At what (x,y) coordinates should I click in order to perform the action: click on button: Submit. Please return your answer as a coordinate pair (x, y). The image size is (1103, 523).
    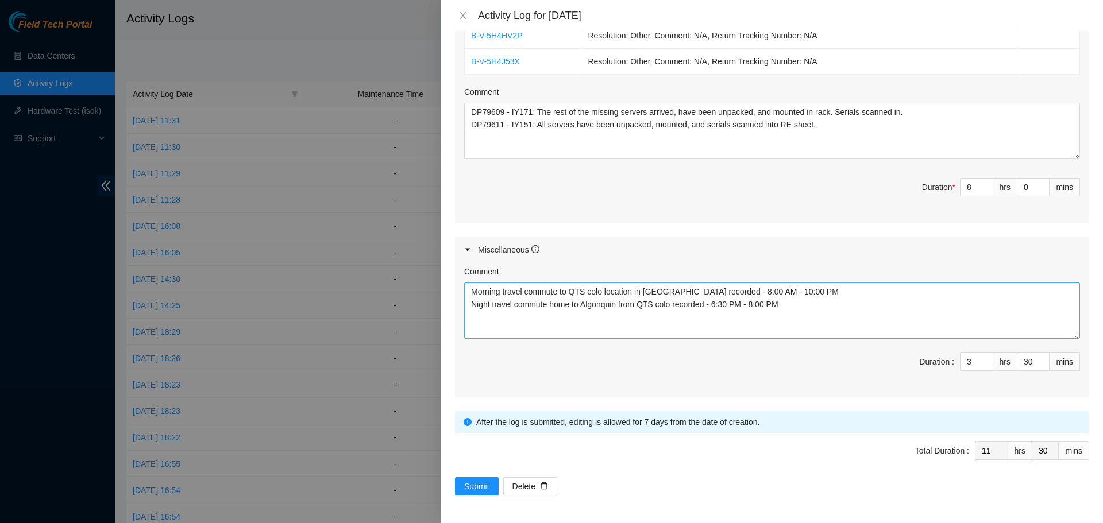
    Looking at the image, I should click on (477, 487).